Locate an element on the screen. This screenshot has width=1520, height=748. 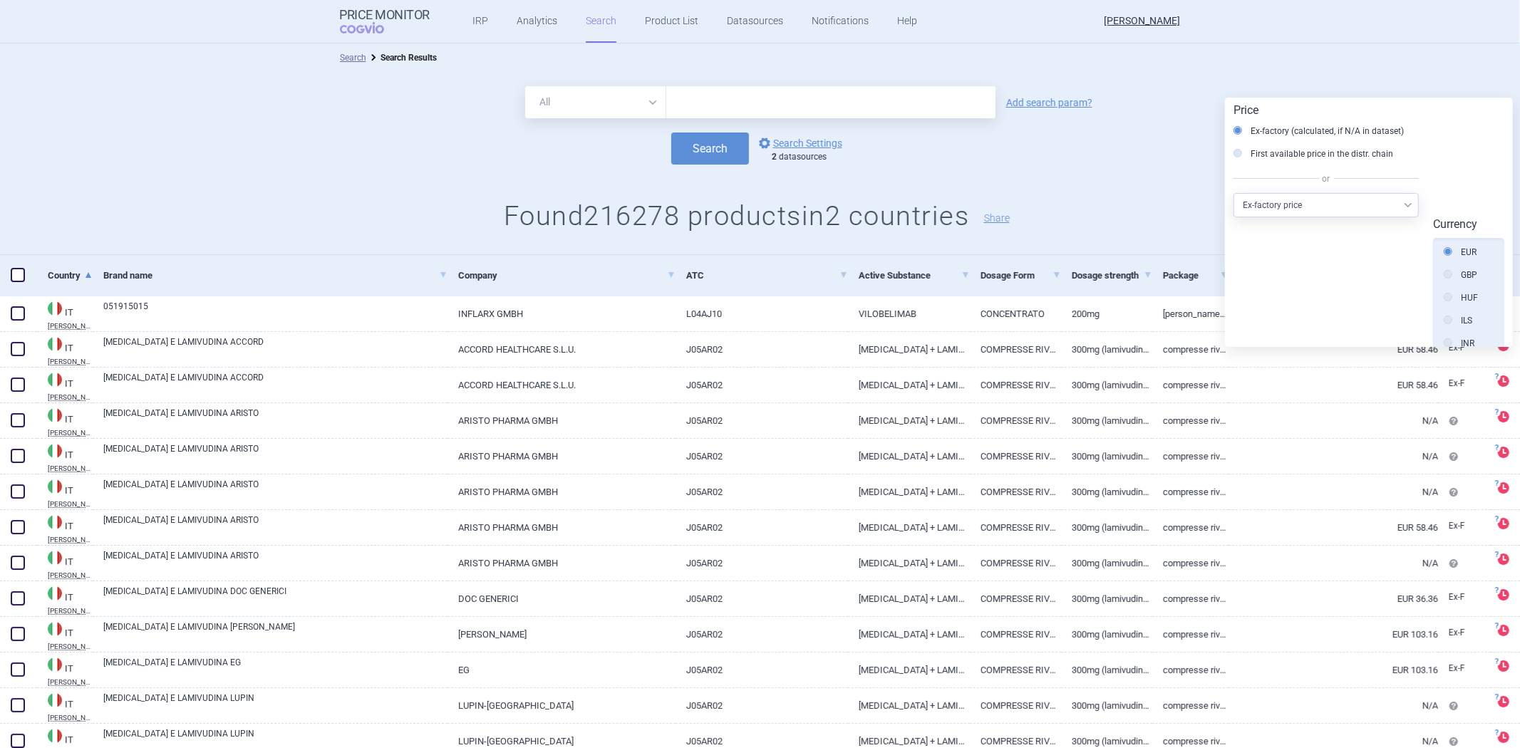
label: ILS is located at coordinates (1458, 321).